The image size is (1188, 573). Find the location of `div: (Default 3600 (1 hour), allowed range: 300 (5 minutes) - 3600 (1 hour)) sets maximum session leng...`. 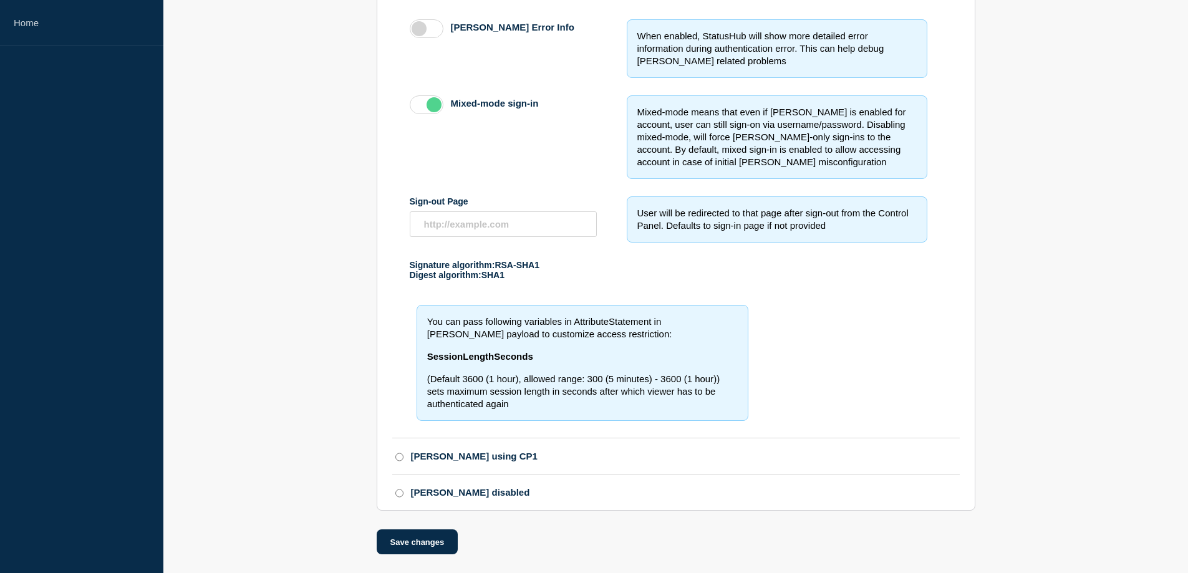

div: (Default 3600 (1 hour), allowed range: 300 (5 minutes) - 3600 (1 hour)) sets maximum session leng... is located at coordinates (583, 380).